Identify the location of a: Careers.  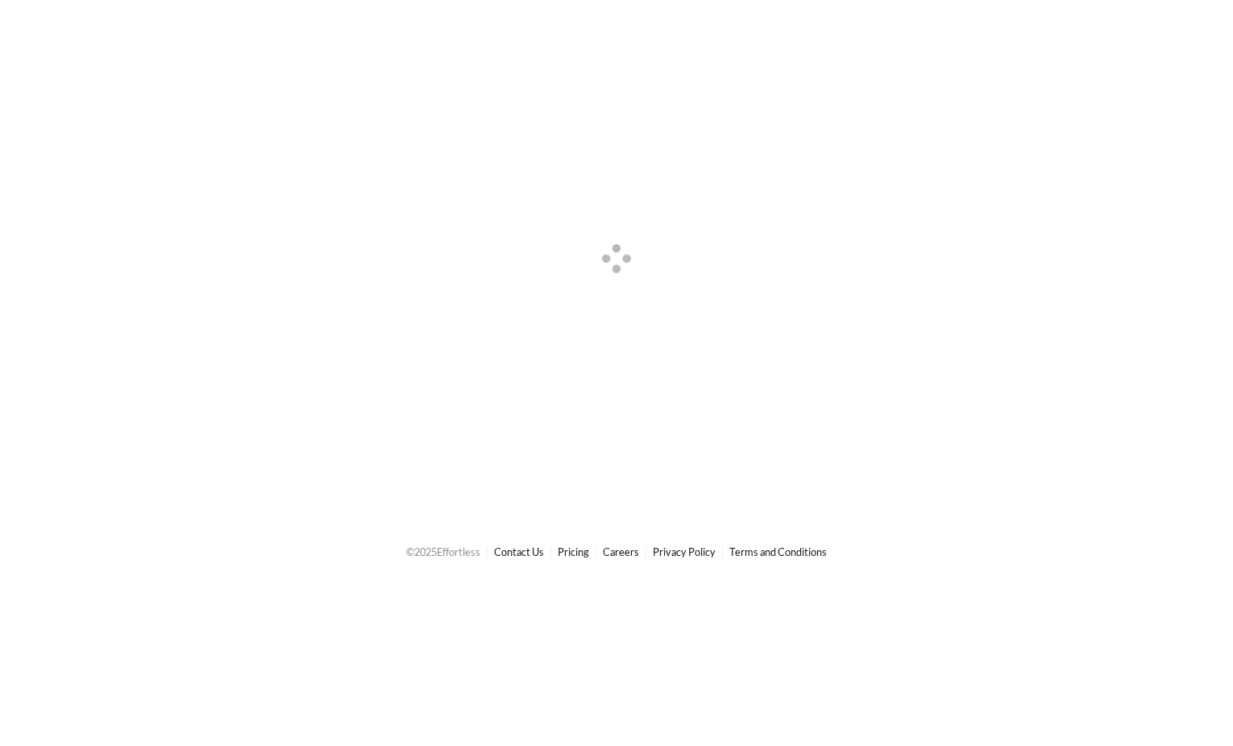
(621, 552).